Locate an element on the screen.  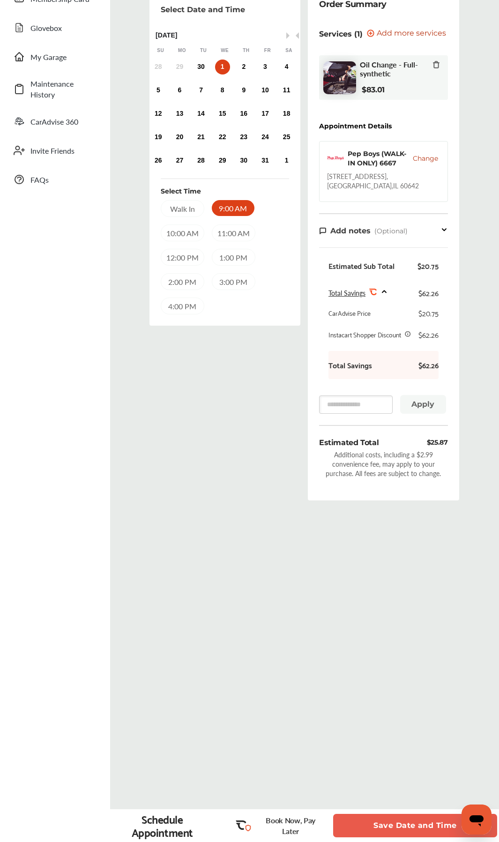
div: Choose Thursday, October 16th, 2025 is located at coordinates (244, 114).